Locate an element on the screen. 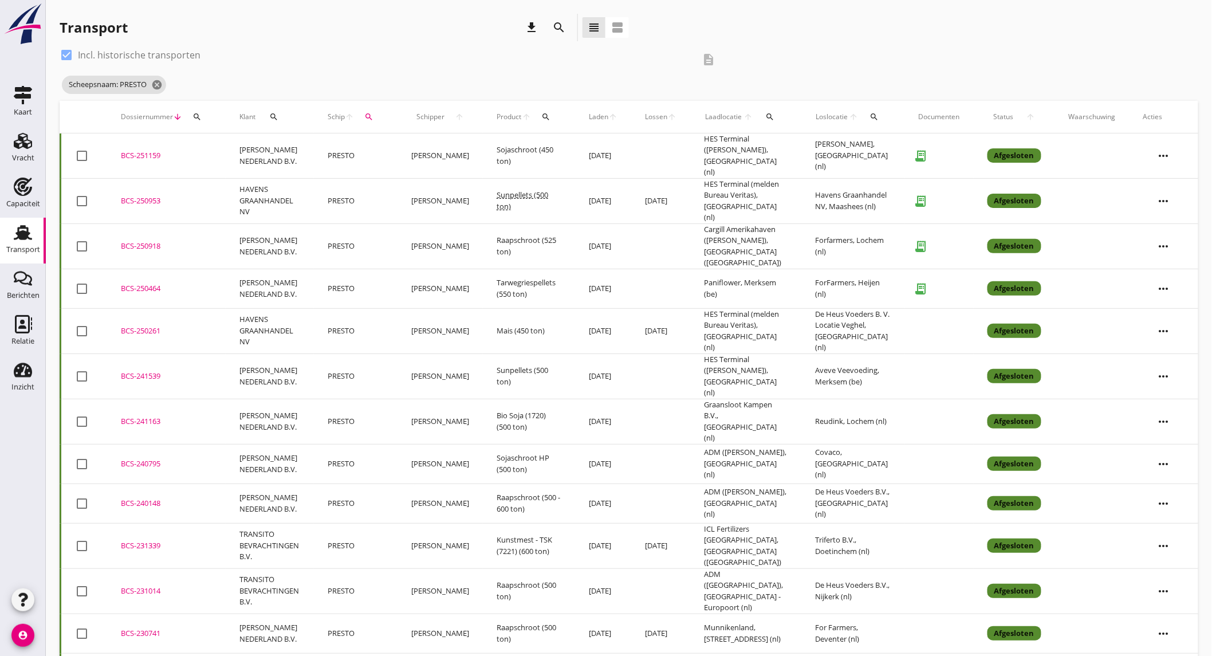 Image resolution: width=1212 pixels, height=656 pixels. div: Documenten is located at coordinates (939, 117).